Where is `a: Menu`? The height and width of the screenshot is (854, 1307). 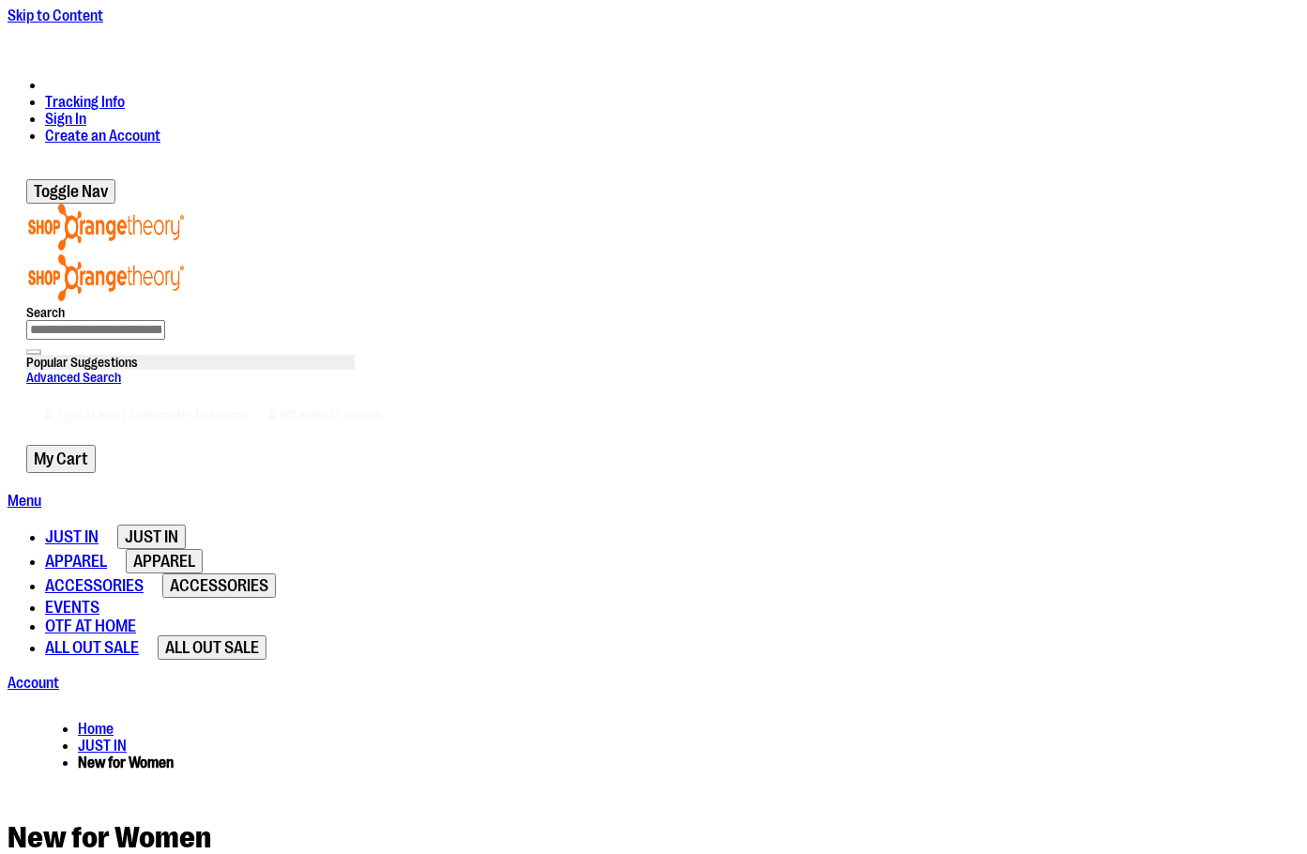
a: Menu is located at coordinates (24, 501).